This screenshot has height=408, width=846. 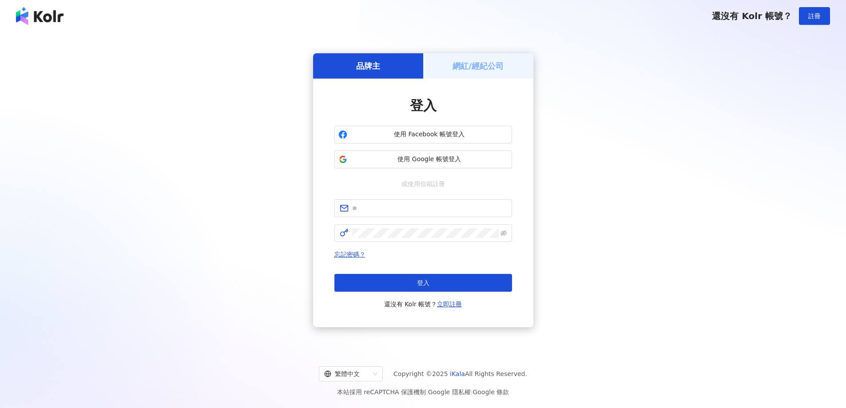 What do you see at coordinates (458, 374) in the screenshot?
I see `a: iKala` at bounding box center [458, 374].